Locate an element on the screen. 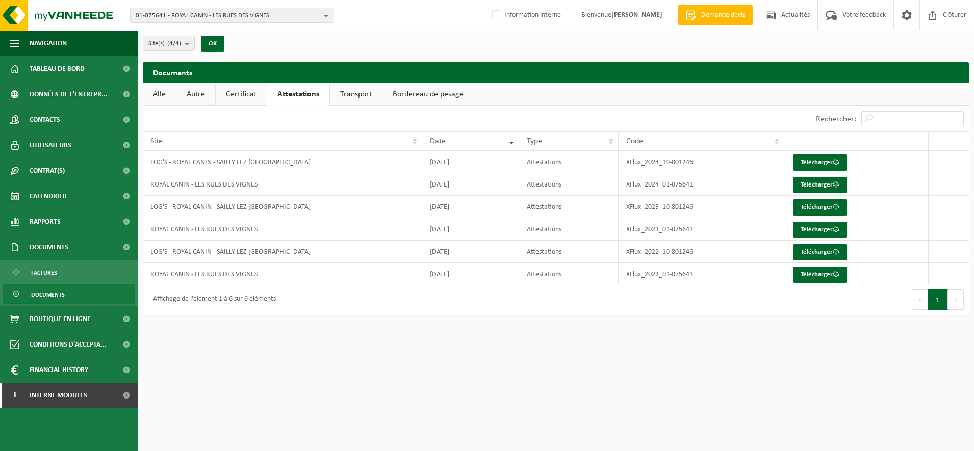 Image resolution: width=974 pixels, height=451 pixels. td: XFlux_2023_01-075641 is located at coordinates (701, 229).